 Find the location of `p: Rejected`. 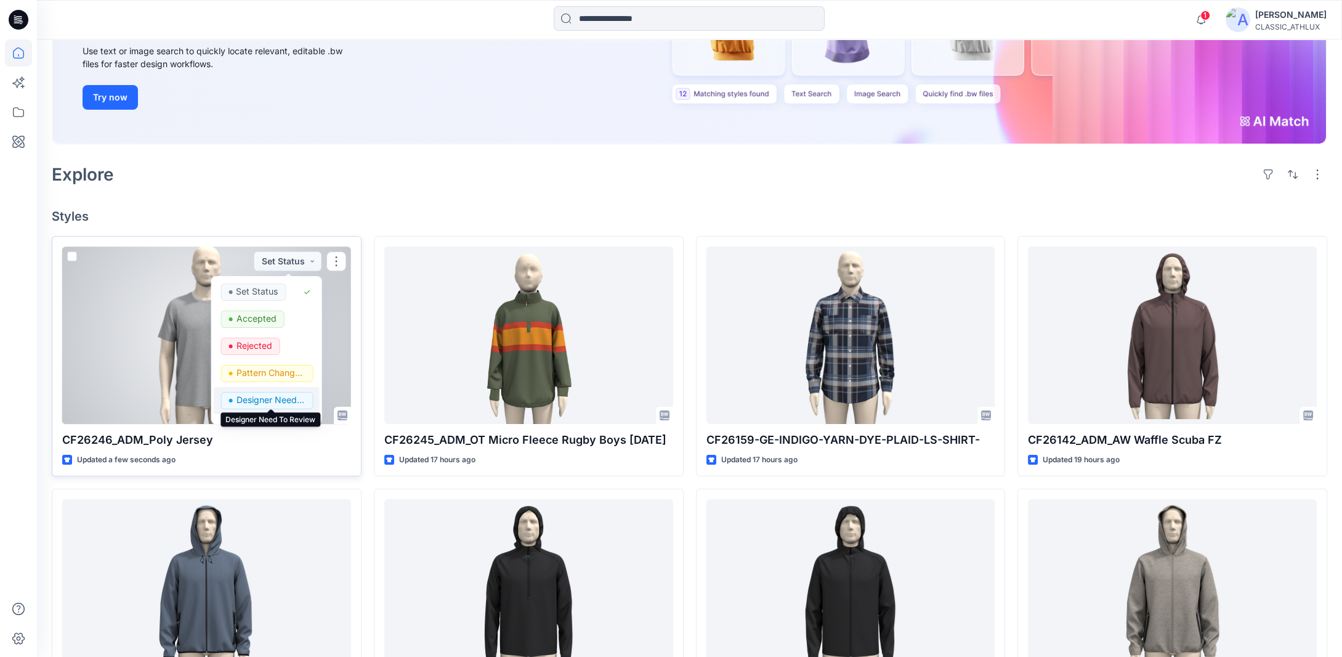

p: Rejected is located at coordinates (254, 346).